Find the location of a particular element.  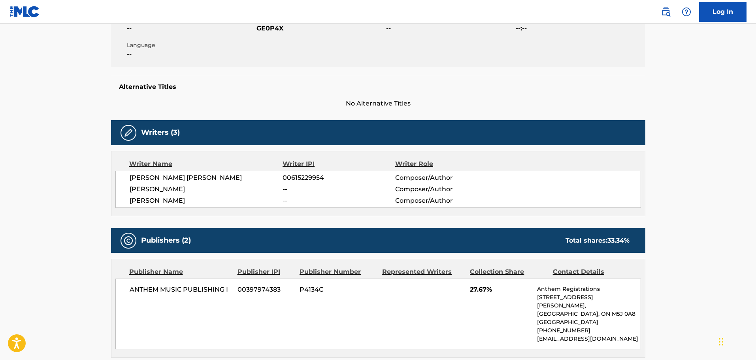

div: Publisher Number is located at coordinates (338, 272).